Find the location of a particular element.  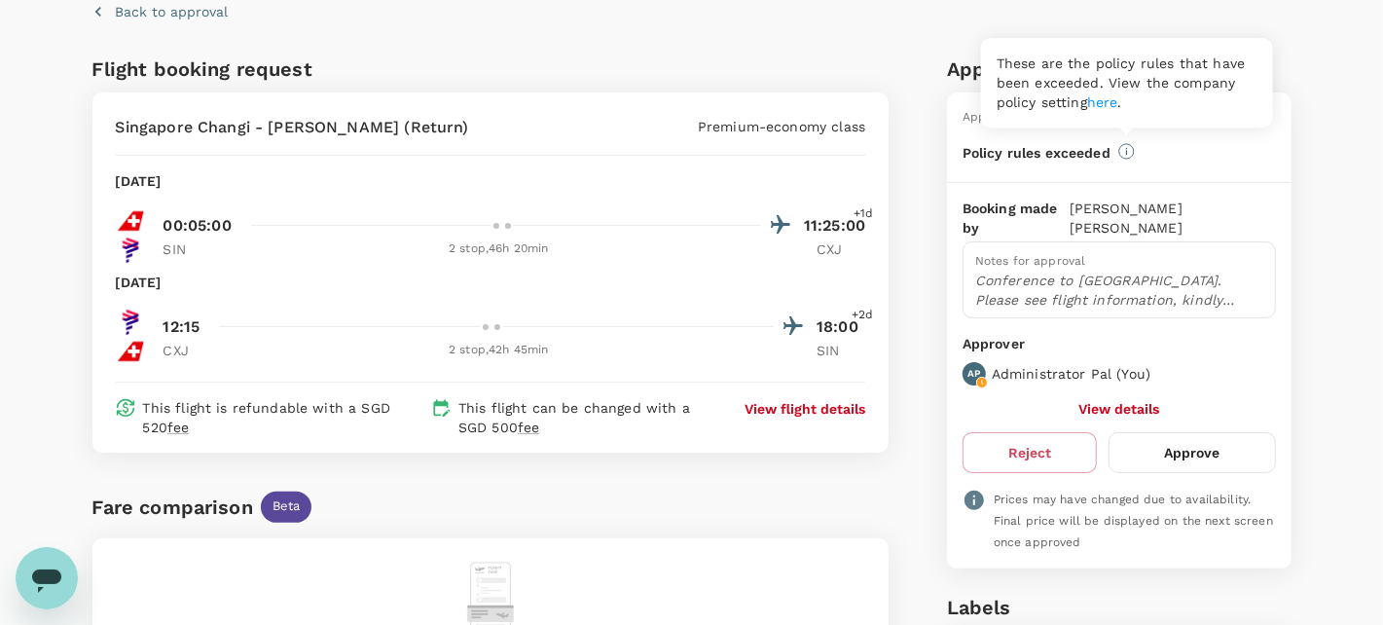

button: Approve is located at coordinates (1191, 452).